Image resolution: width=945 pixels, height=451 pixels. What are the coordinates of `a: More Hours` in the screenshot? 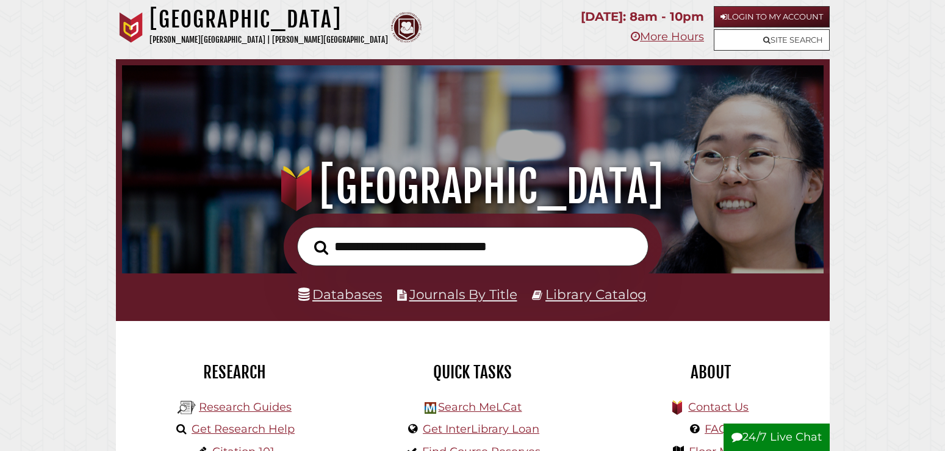 It's located at (668, 37).